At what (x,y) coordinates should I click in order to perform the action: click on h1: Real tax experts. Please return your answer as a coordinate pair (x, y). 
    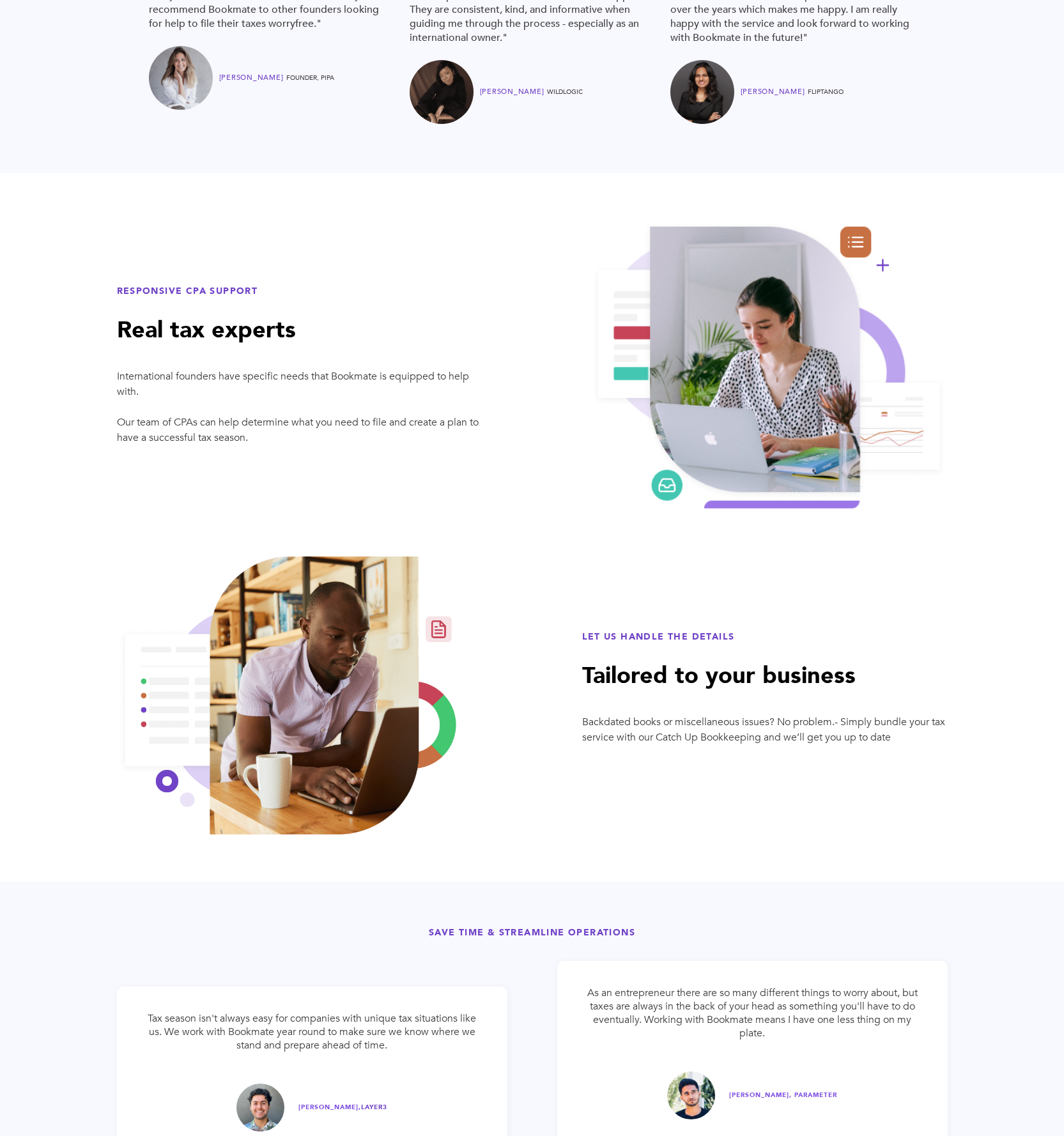
    Looking at the image, I should click on (299, 331).